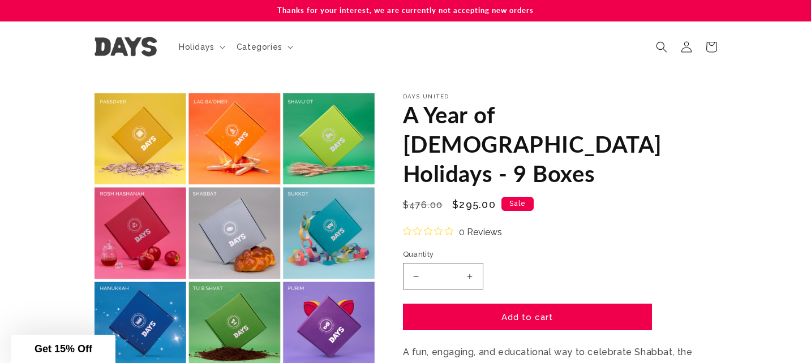  I want to click on button: Add to cart, so click(527, 317).